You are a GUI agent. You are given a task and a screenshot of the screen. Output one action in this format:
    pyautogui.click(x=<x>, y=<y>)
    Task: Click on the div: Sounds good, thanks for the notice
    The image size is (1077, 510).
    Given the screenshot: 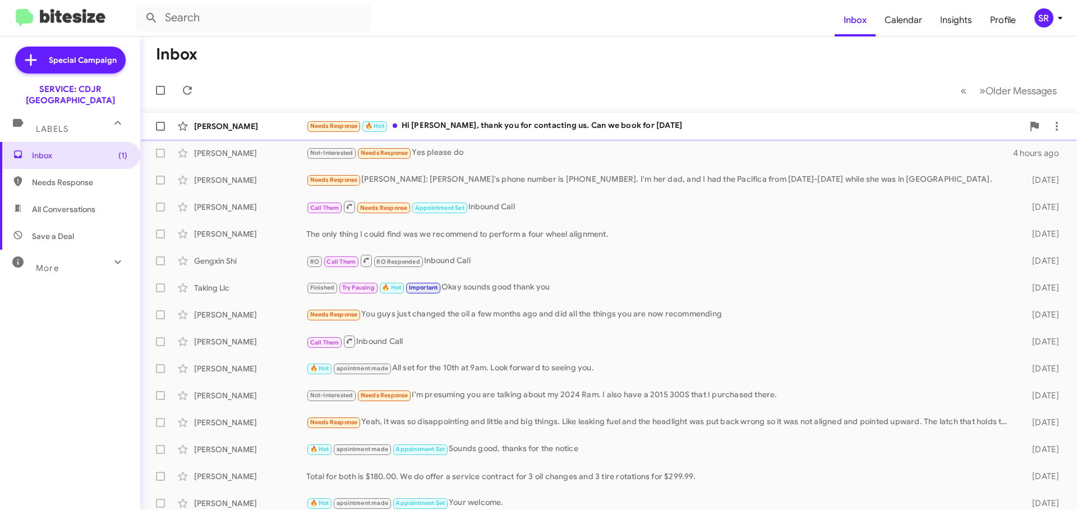 What is the action you would take?
    pyautogui.click(x=660, y=449)
    